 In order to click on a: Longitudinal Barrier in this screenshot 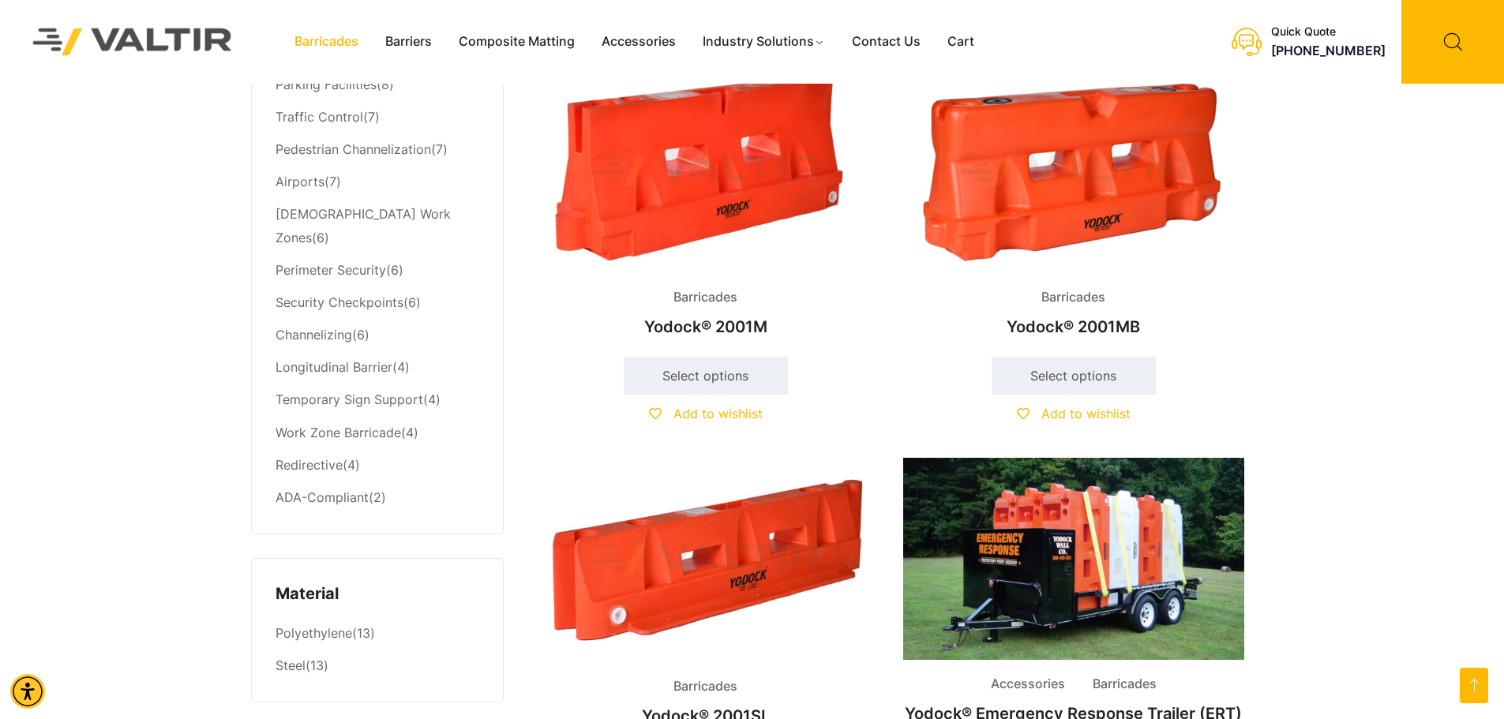, I will do `click(334, 367)`.